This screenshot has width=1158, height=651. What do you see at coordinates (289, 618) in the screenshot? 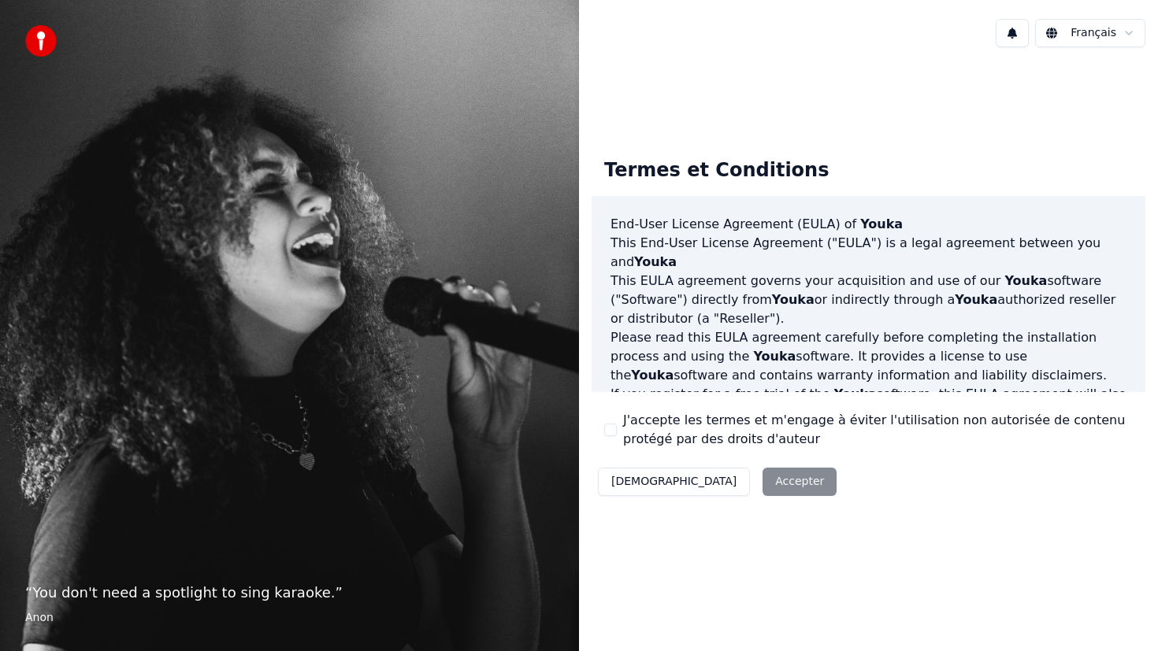
I see `footer: Anon` at bounding box center [289, 618].